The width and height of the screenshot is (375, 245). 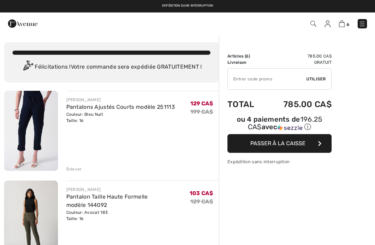 What do you see at coordinates (120, 118) in the screenshot?
I see `div: Couleur: Bleu Nuit Taille: 16` at bounding box center [120, 118].